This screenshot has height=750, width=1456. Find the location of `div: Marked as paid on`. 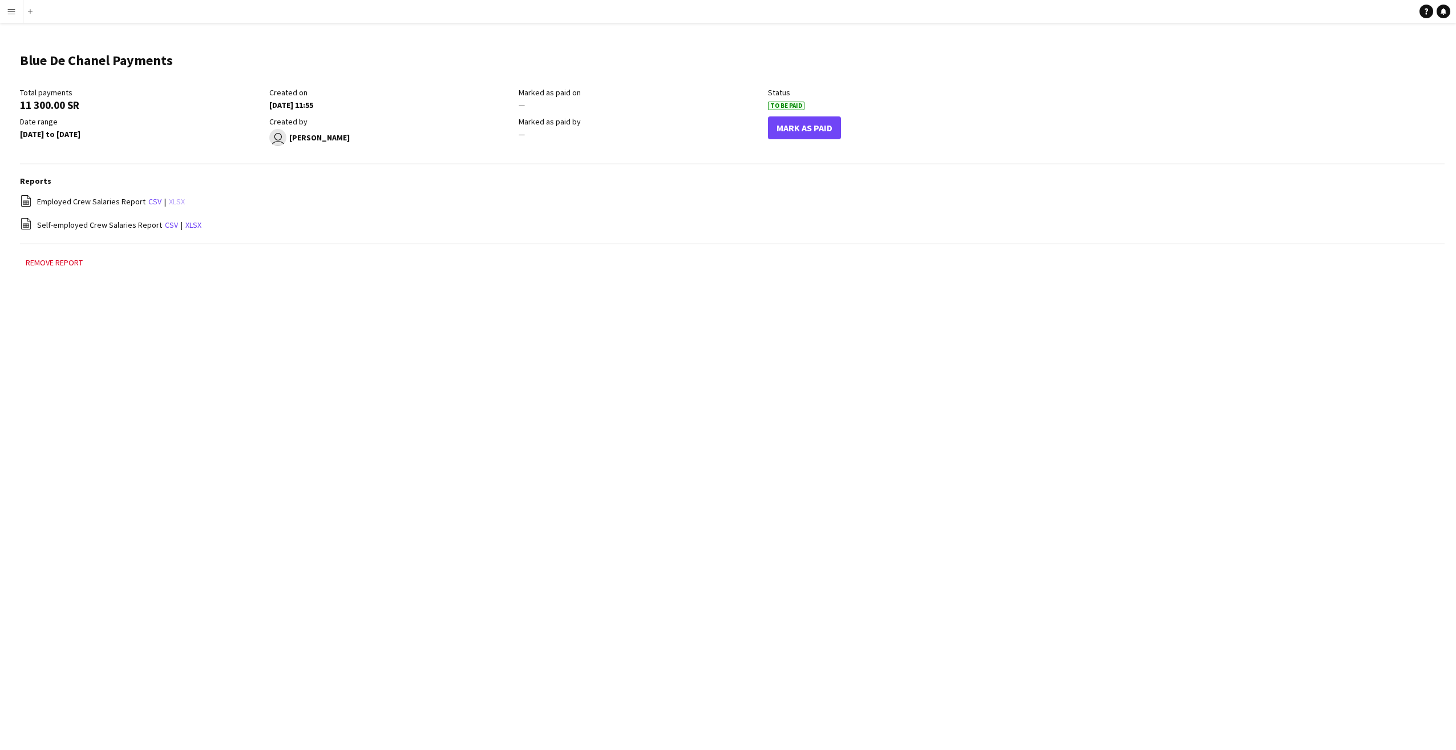

div: Marked as paid on is located at coordinates (640, 92).